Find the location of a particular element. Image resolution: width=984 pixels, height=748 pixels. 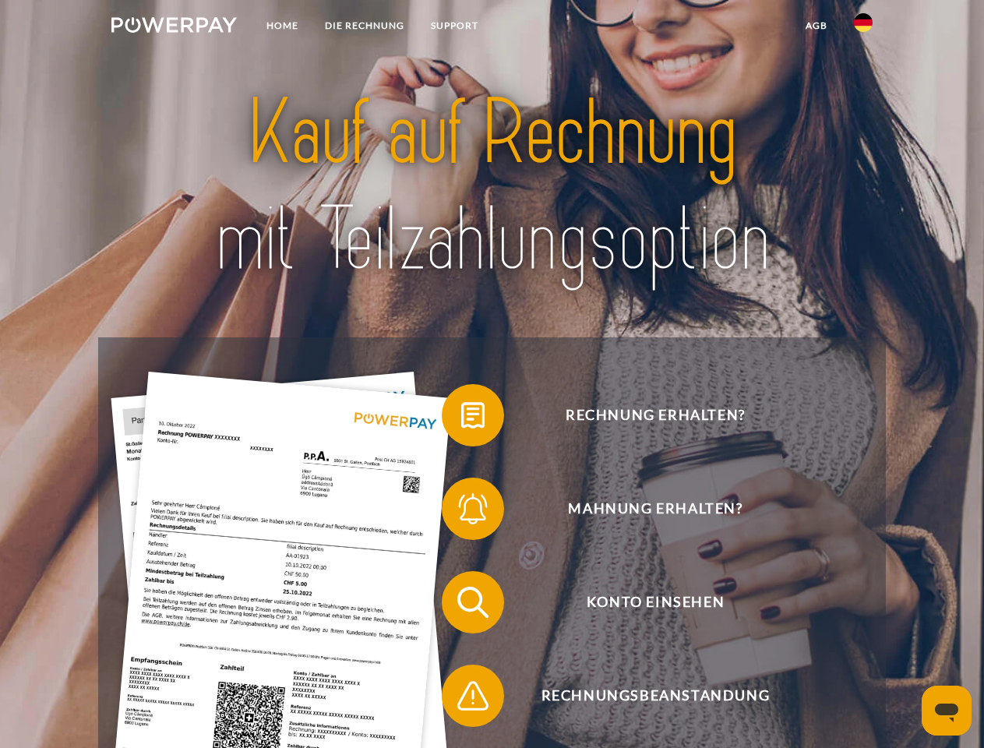

img: qb_search.svg is located at coordinates (473, 603).